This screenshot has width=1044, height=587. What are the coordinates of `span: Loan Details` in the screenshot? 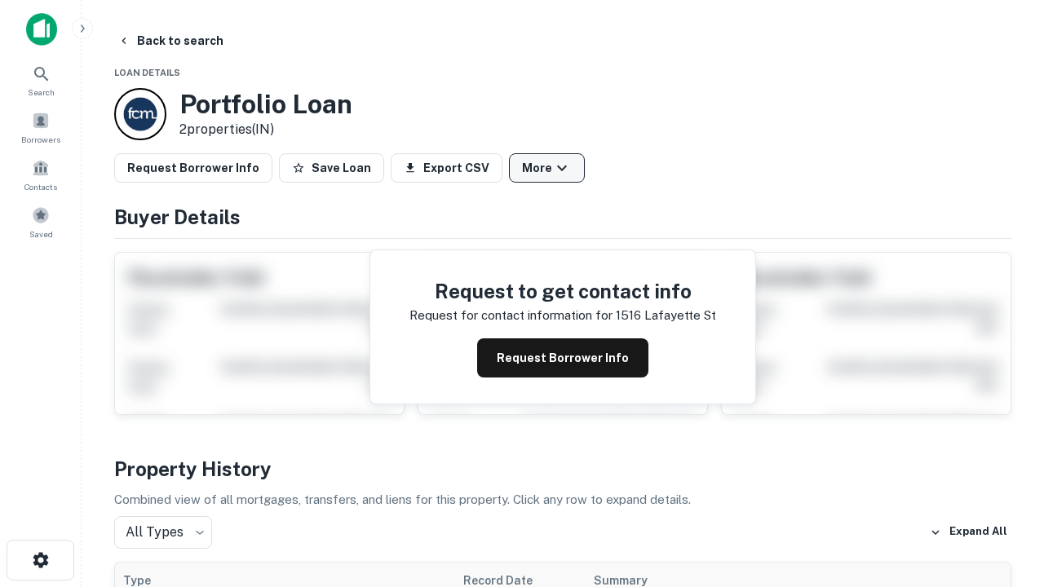 It's located at (147, 73).